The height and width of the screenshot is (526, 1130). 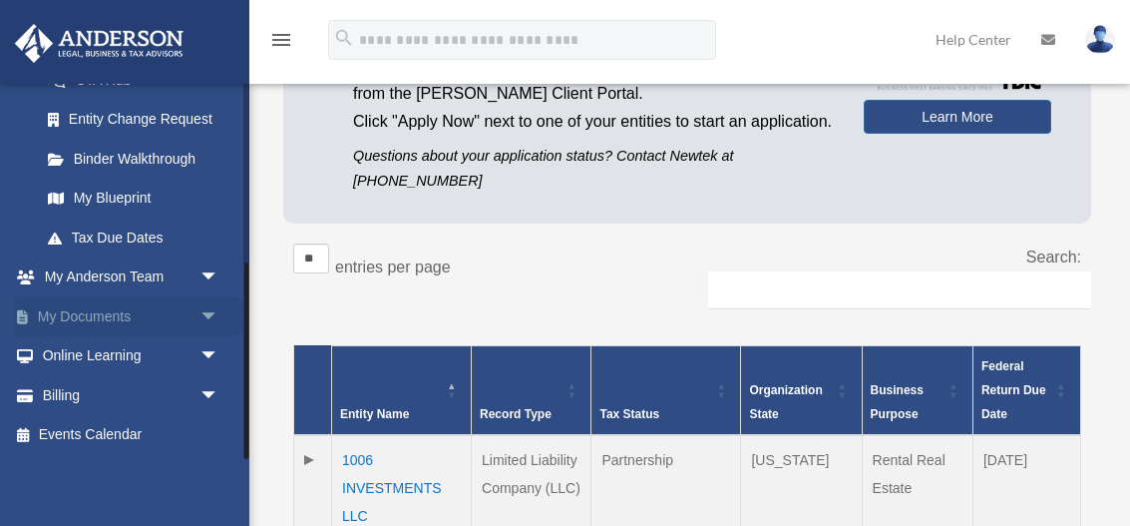 What do you see at coordinates (281, 43) in the screenshot?
I see `a: menu` at bounding box center [281, 43].